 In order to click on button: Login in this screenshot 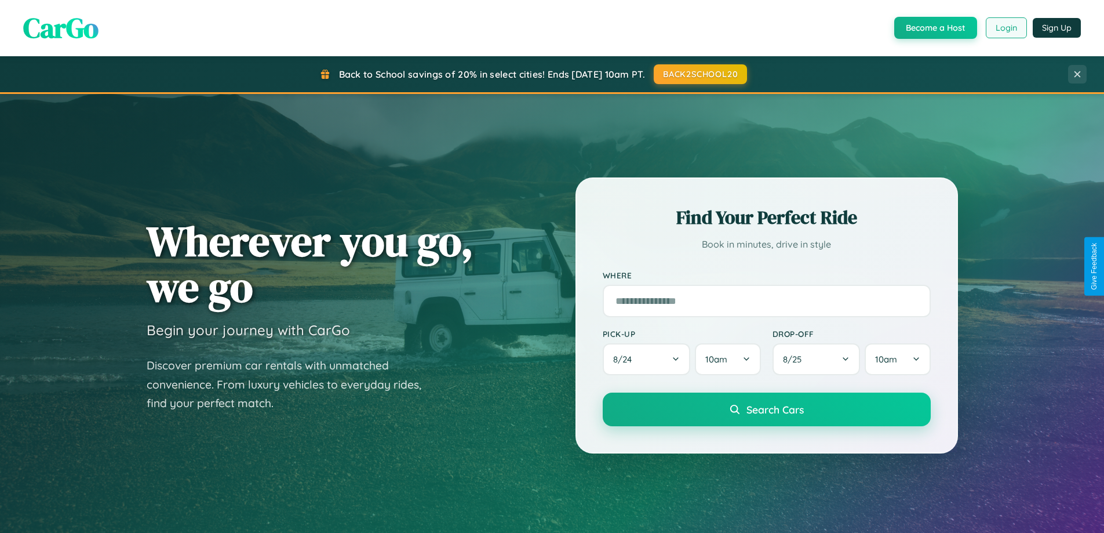, I will do `click(1006, 28)`.